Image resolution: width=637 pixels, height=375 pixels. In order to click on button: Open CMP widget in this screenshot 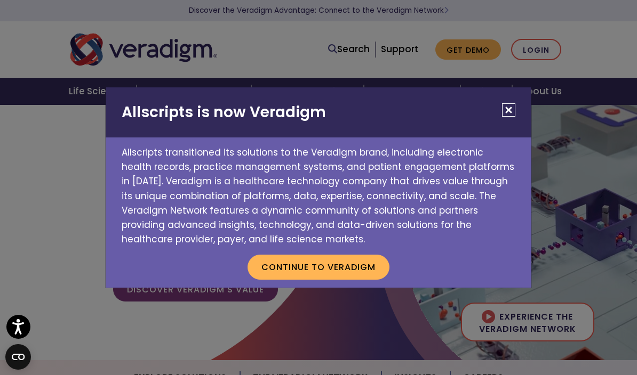, I will do `click(18, 357)`.